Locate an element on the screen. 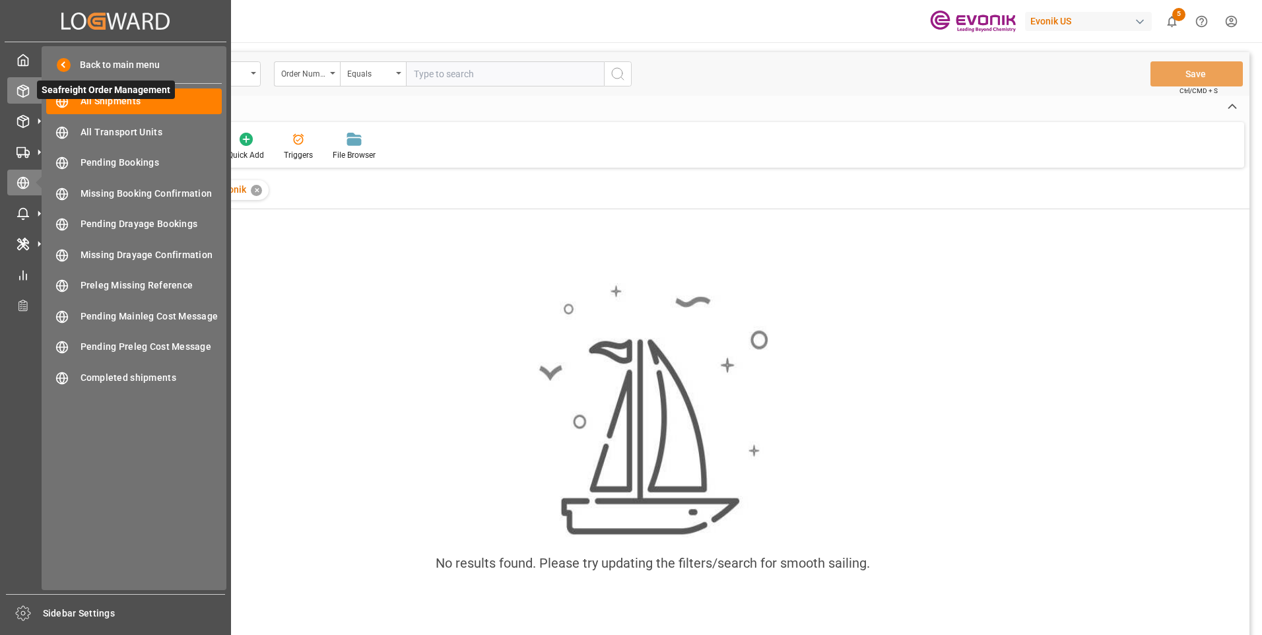 This screenshot has height=635, width=1262. span: Pending Drayage Bookings is located at coordinates (151, 224).